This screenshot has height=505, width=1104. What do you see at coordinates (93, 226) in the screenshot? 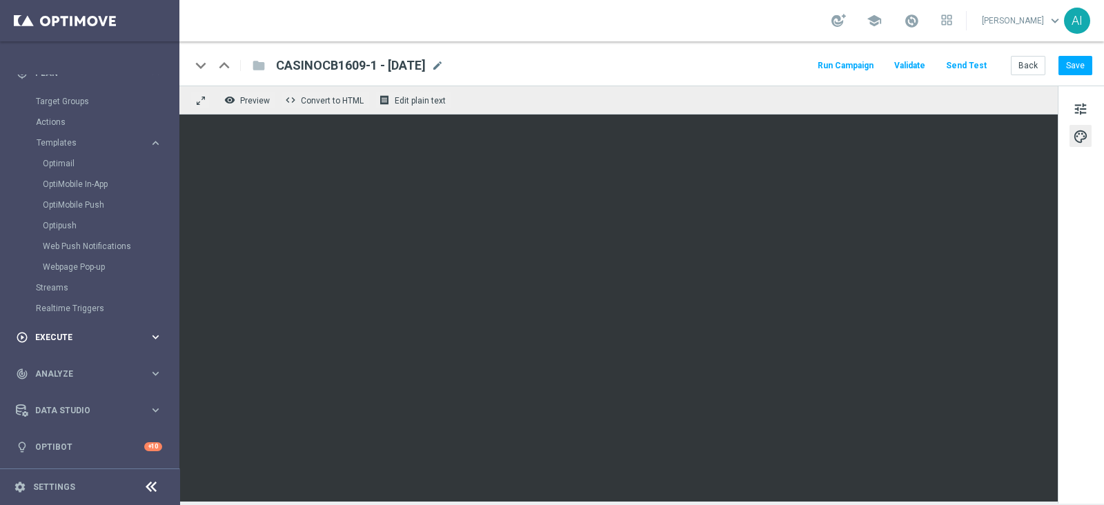
I see `a: Optipush` at bounding box center [93, 226].